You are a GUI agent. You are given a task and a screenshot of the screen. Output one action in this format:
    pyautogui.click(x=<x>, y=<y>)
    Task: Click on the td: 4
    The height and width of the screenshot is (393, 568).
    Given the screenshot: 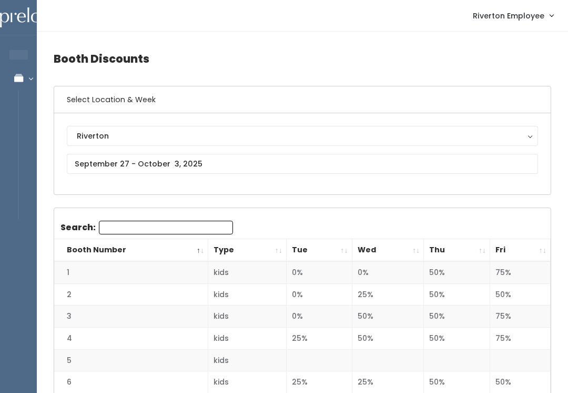 What is the action you would take?
    pyautogui.click(x=131, y=338)
    